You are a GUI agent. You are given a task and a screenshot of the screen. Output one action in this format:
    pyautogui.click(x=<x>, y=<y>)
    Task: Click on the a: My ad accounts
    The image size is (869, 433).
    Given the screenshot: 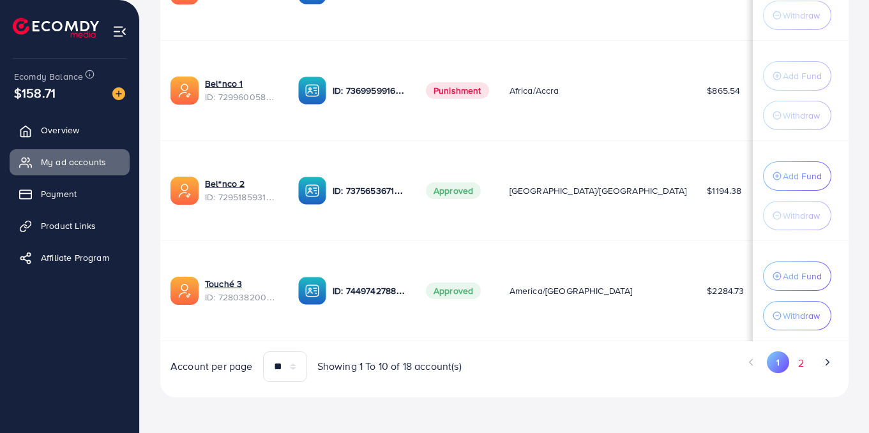 What is the action you would take?
    pyautogui.click(x=70, y=162)
    